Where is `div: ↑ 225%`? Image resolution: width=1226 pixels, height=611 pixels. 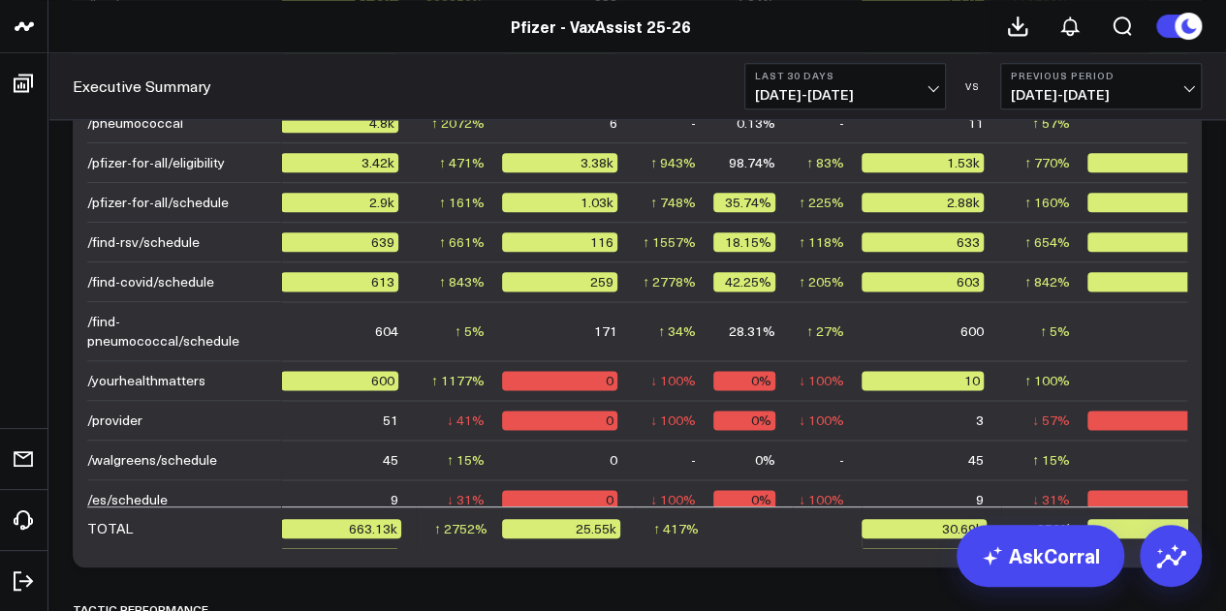
div: ↑ 225% is located at coordinates (821, 202).